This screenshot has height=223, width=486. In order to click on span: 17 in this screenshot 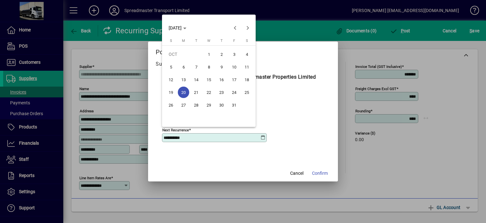, I will do `click(234, 79)`.